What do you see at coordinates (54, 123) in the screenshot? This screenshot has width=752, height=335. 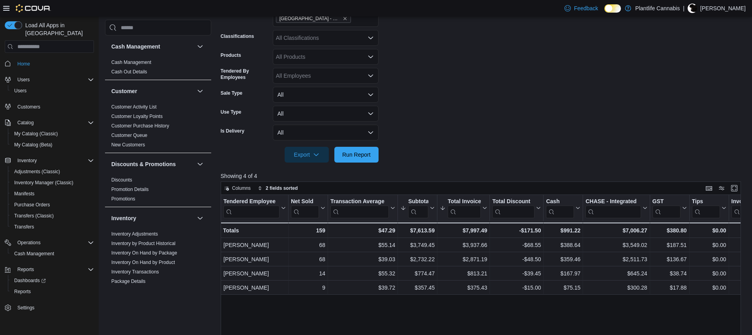 I see `span: Catalog` at bounding box center [54, 123].